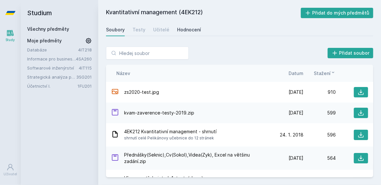  I want to click on h2: Kvantitativní management (4EK212), so click(203, 13).